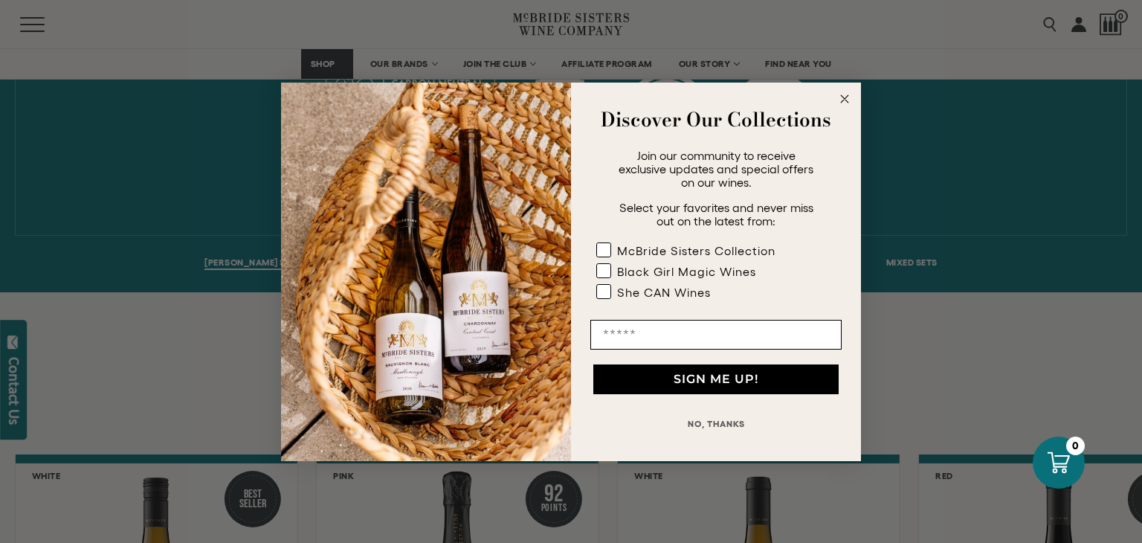 The image size is (1142, 543). Describe the element at coordinates (426, 271) in the screenshot. I see `img: 42653730-7e35-4af7-a99d-12bf478283cf.jpeg` at that location.